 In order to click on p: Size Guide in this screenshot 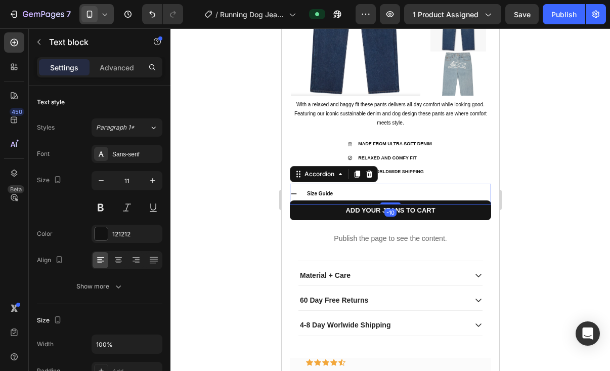, I will do `click(38, 165)`.